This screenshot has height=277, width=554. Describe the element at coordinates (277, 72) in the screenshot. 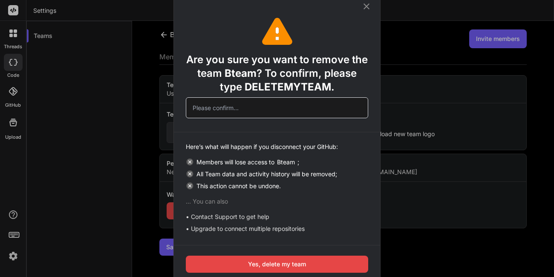

I see `div: Are you sure you want to remove the team ? To confirm, please type .` at that location.